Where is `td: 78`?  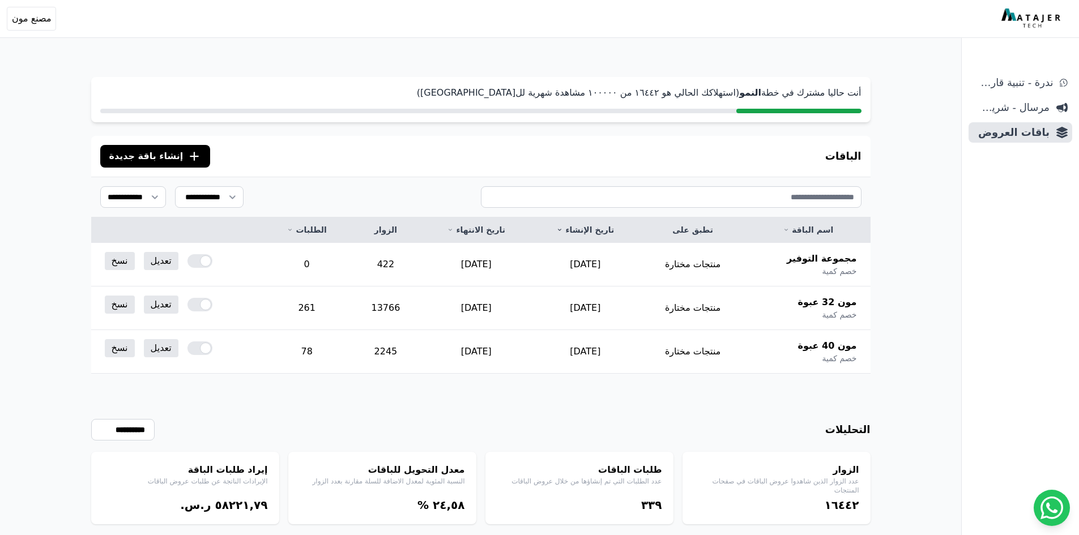
td: 78 is located at coordinates (307, 352).